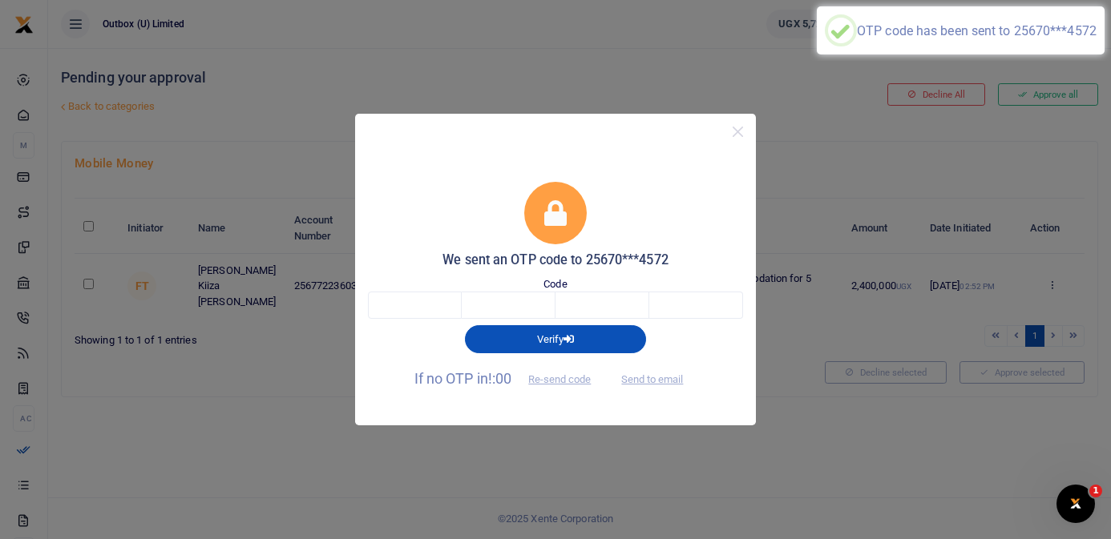 The width and height of the screenshot is (1111, 539). I want to click on span: 1, so click(1095, 491).